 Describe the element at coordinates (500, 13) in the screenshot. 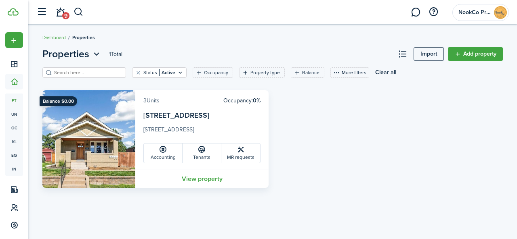

I see `img: NookCo Properties LLC` at that location.